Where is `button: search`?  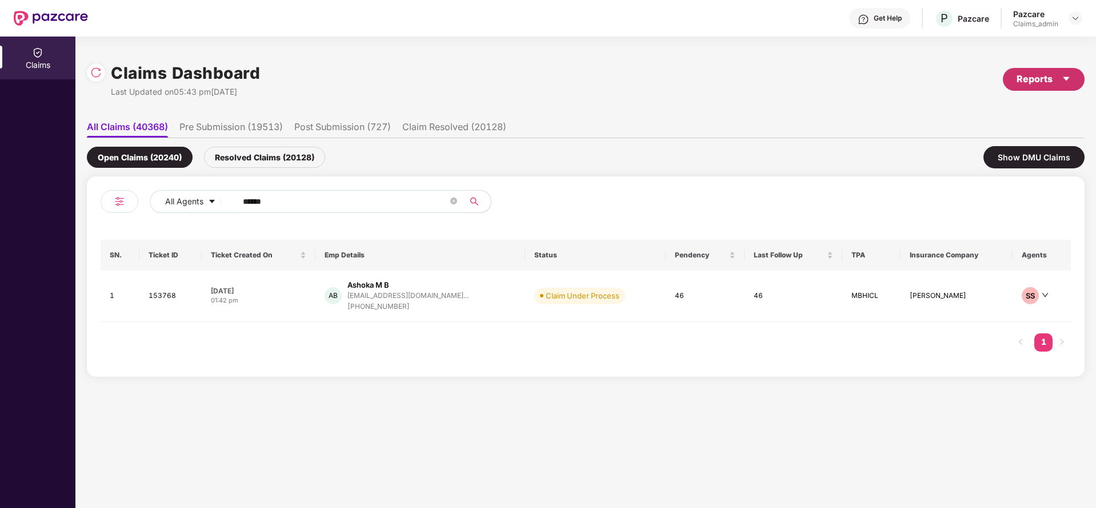 button: search is located at coordinates (477, 202).